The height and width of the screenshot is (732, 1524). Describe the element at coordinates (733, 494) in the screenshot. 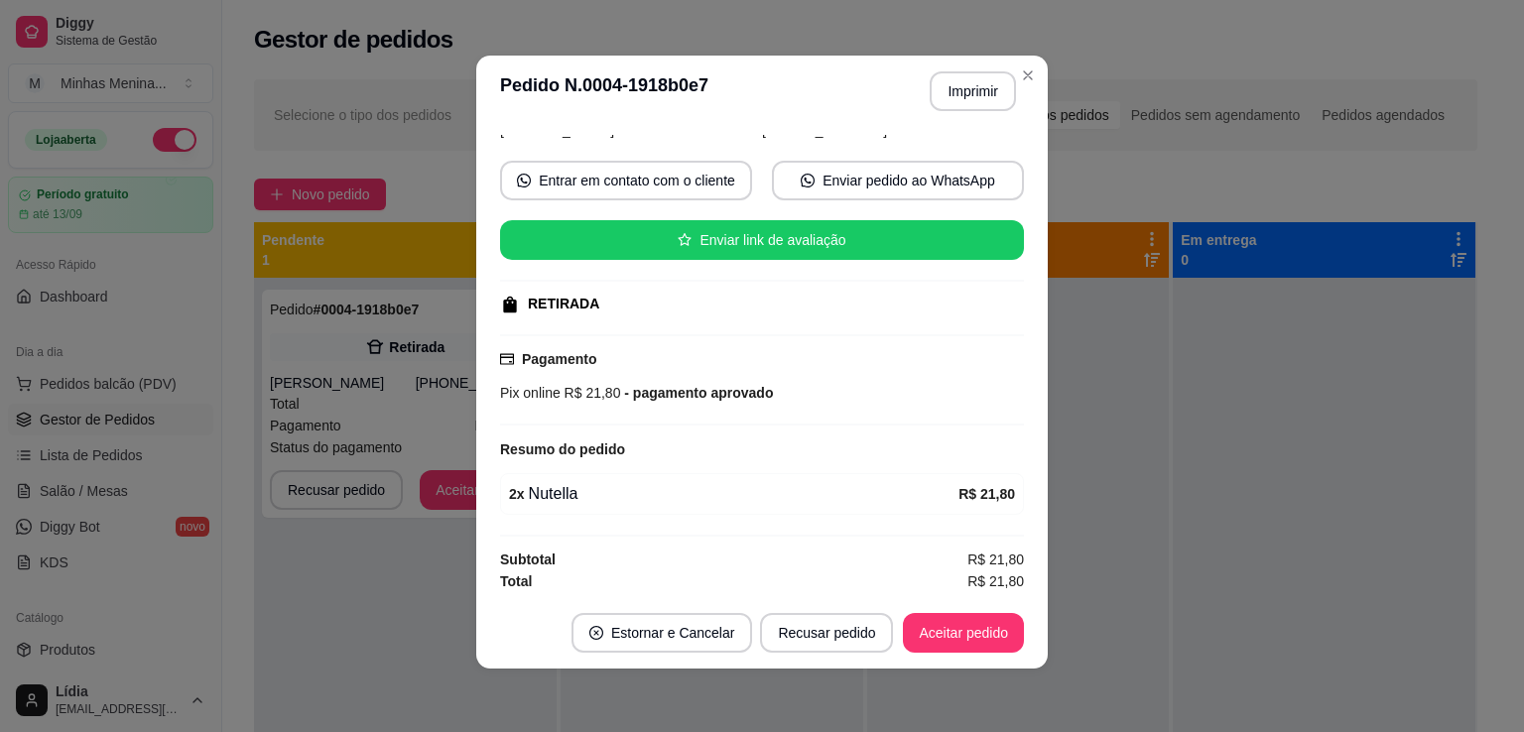

I see `div: Nutella` at that location.